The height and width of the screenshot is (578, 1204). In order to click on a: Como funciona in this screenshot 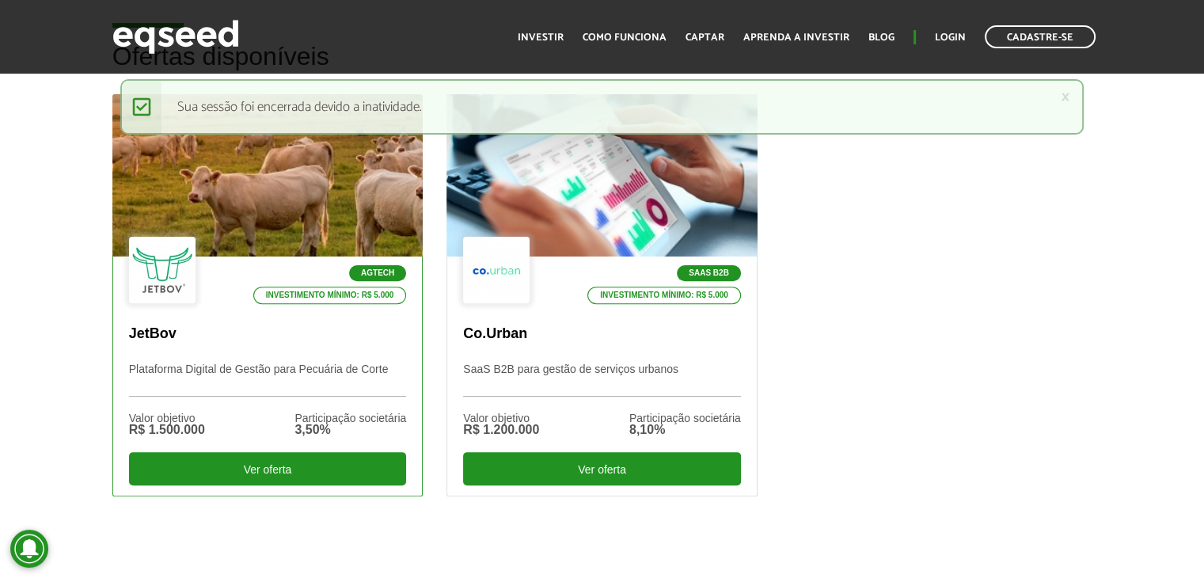, I will do `click(624, 37)`.